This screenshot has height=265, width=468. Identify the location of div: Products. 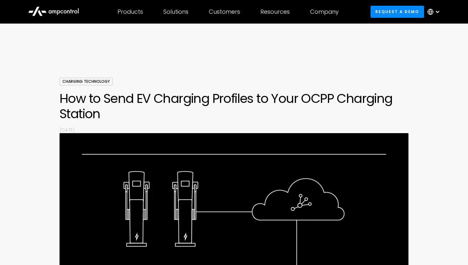
(130, 12).